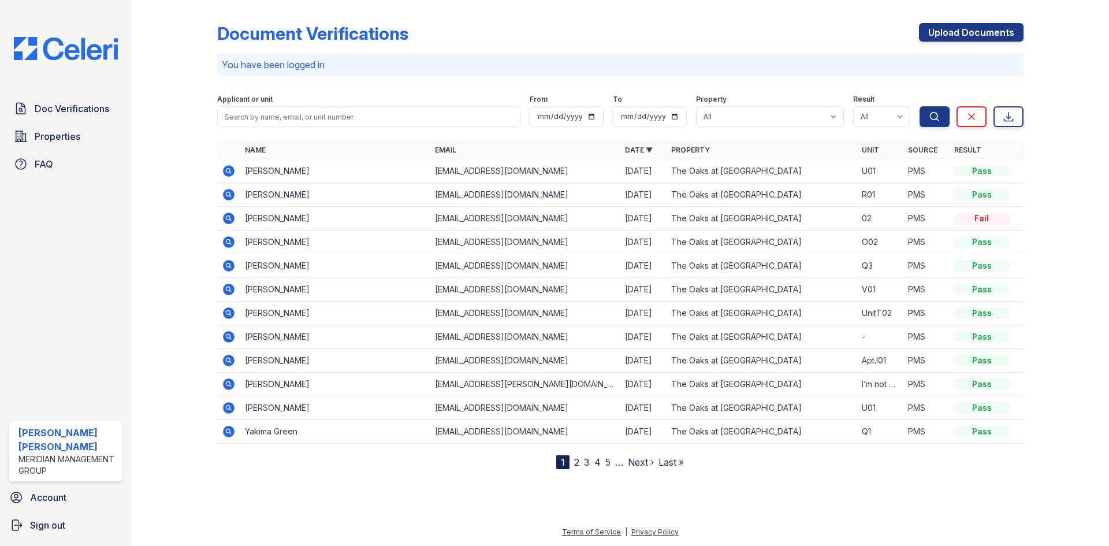  I want to click on a: Result, so click(967, 150).